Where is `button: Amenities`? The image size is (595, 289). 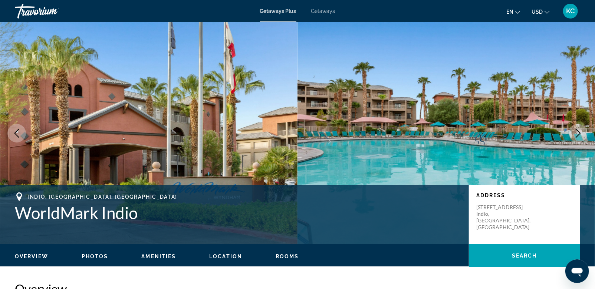
button: Amenities is located at coordinates (158, 257).